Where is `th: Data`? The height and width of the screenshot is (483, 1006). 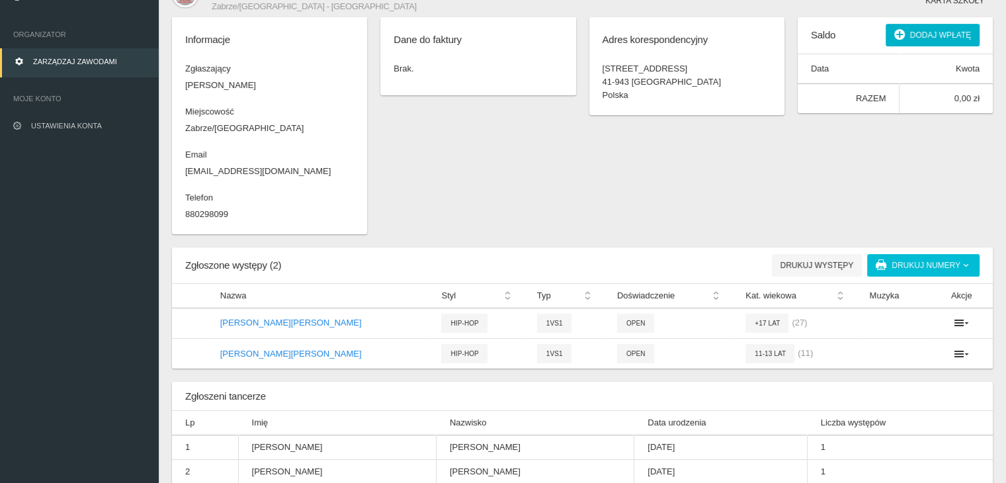
th: Data is located at coordinates (849, 68).